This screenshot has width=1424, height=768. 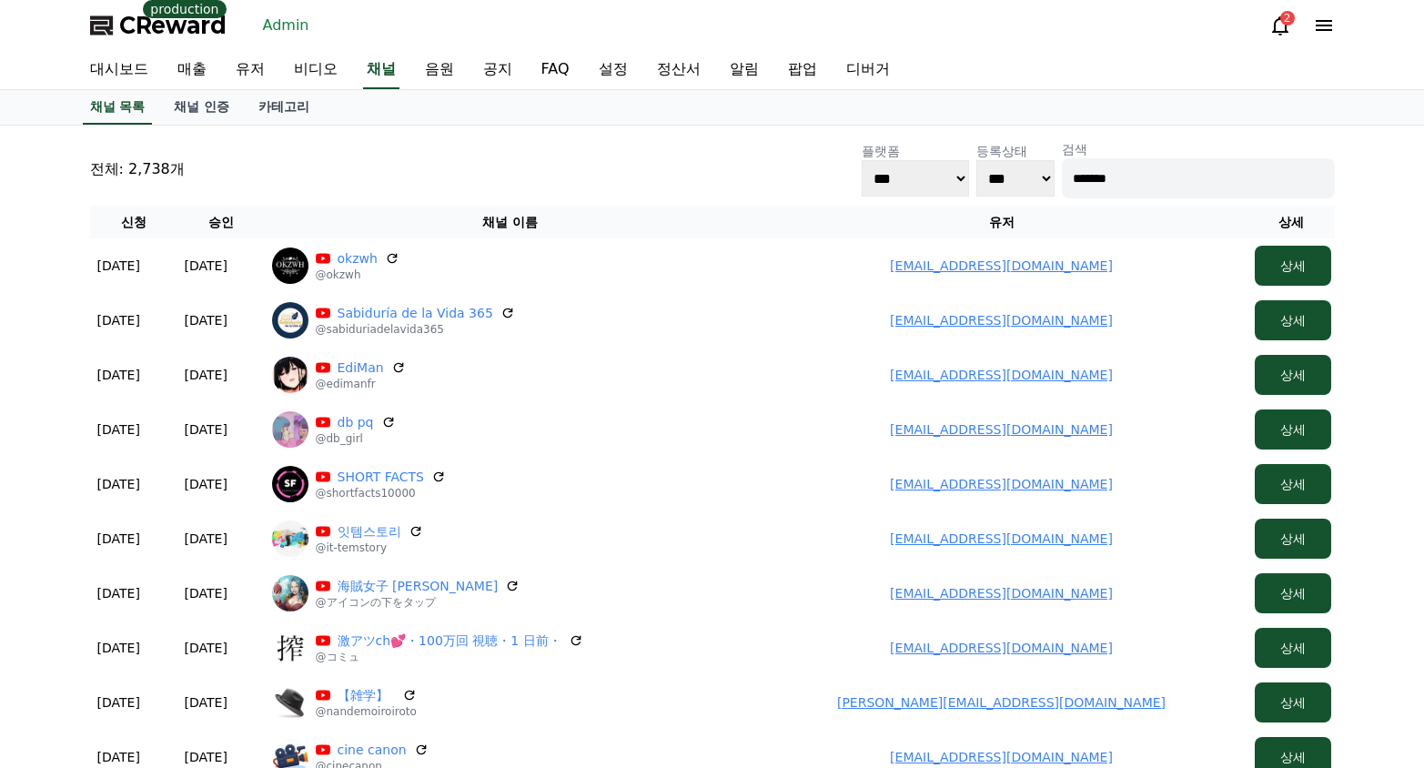 What do you see at coordinates (356, 439) in the screenshot?
I see `p: @db_girl` at bounding box center [356, 439].